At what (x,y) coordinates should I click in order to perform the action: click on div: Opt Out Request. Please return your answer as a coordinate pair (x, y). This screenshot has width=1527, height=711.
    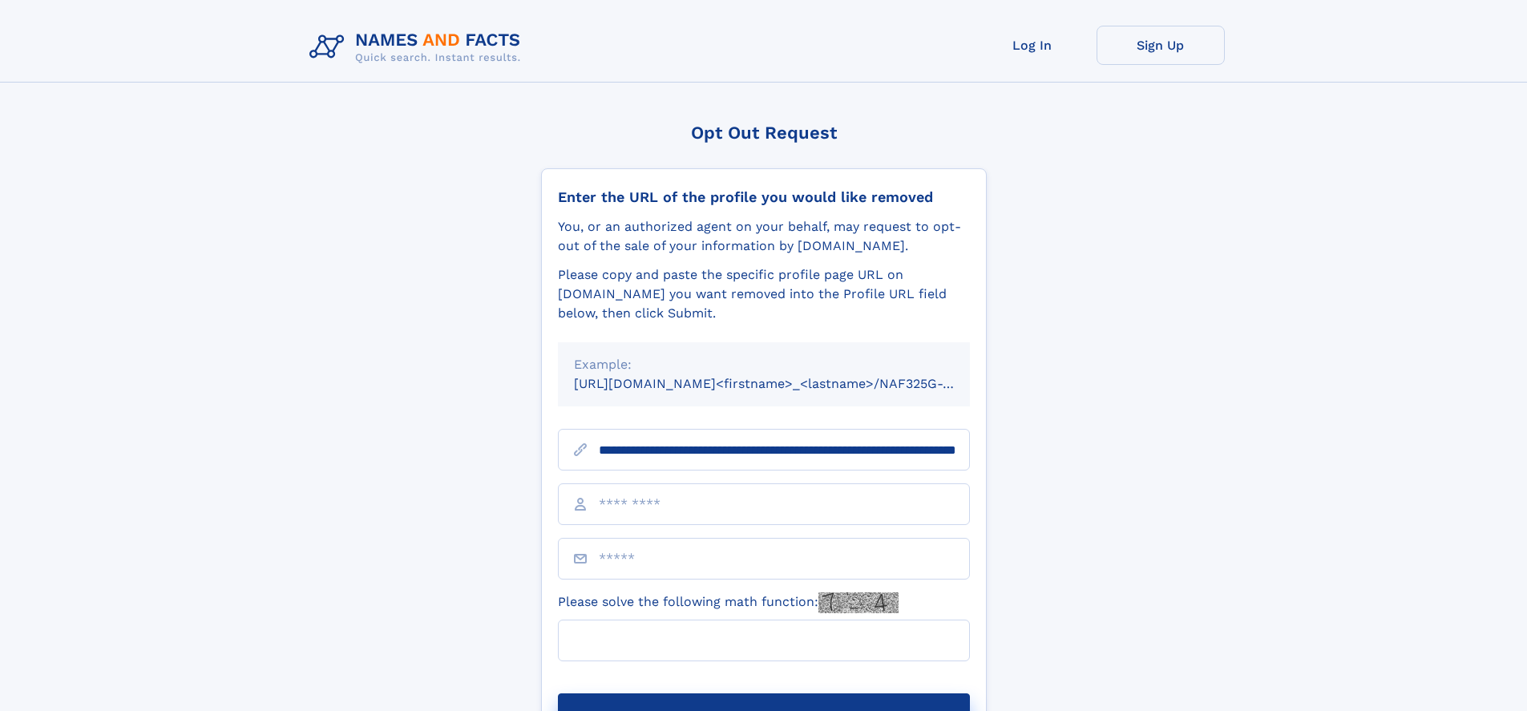
    Looking at the image, I should click on (764, 132).